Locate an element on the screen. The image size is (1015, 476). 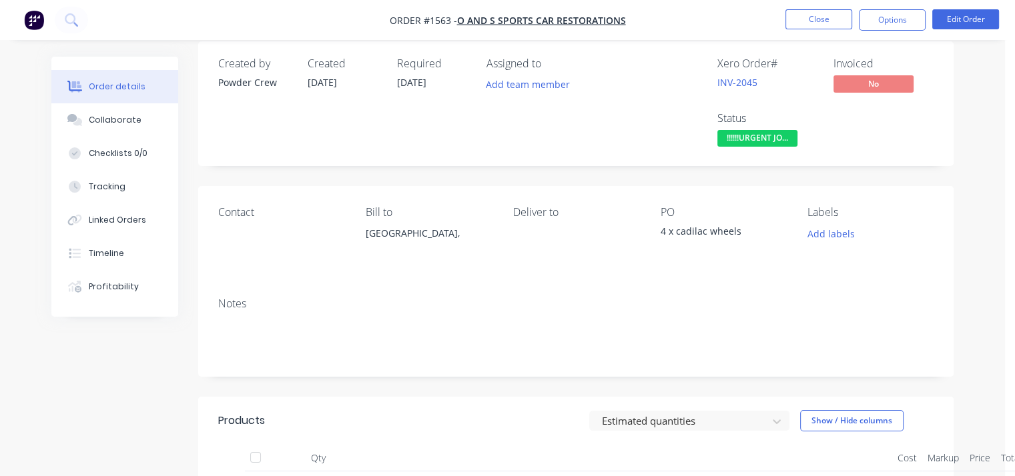
div: Status is located at coordinates (767, 118).